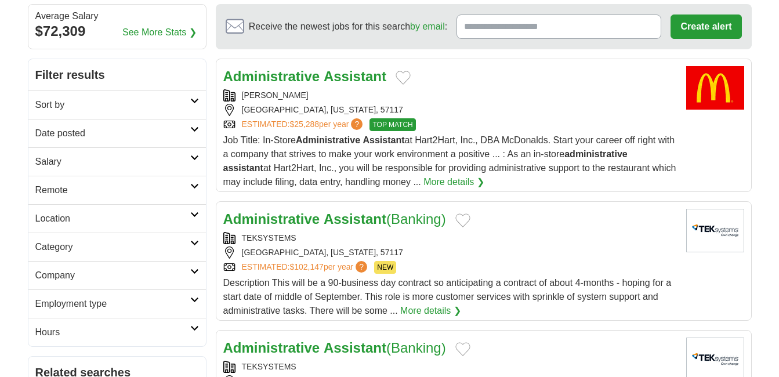 This screenshot has width=779, height=377. Describe the element at coordinates (117, 190) in the screenshot. I see `a: Remote` at that location.